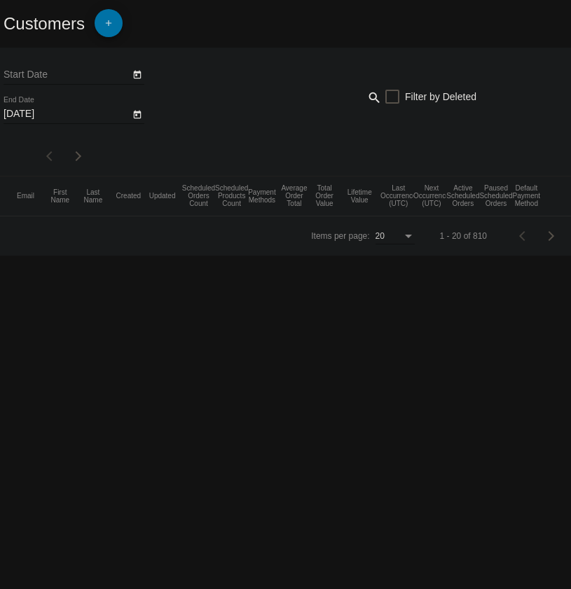 This screenshot has width=571, height=589. I want to click on input: End Date, so click(67, 114).